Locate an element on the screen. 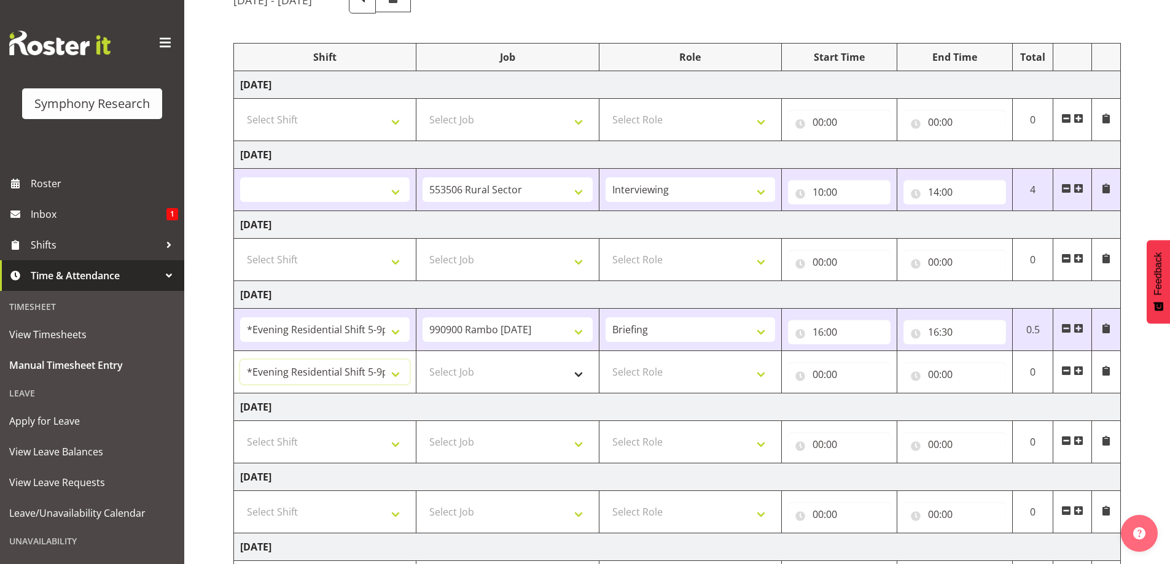  div: Job is located at coordinates (507, 57).